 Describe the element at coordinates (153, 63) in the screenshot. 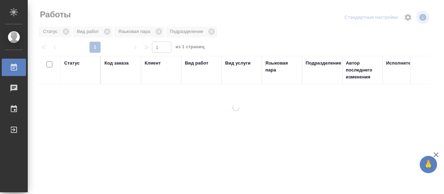

I see `div: Клиент` at that location.